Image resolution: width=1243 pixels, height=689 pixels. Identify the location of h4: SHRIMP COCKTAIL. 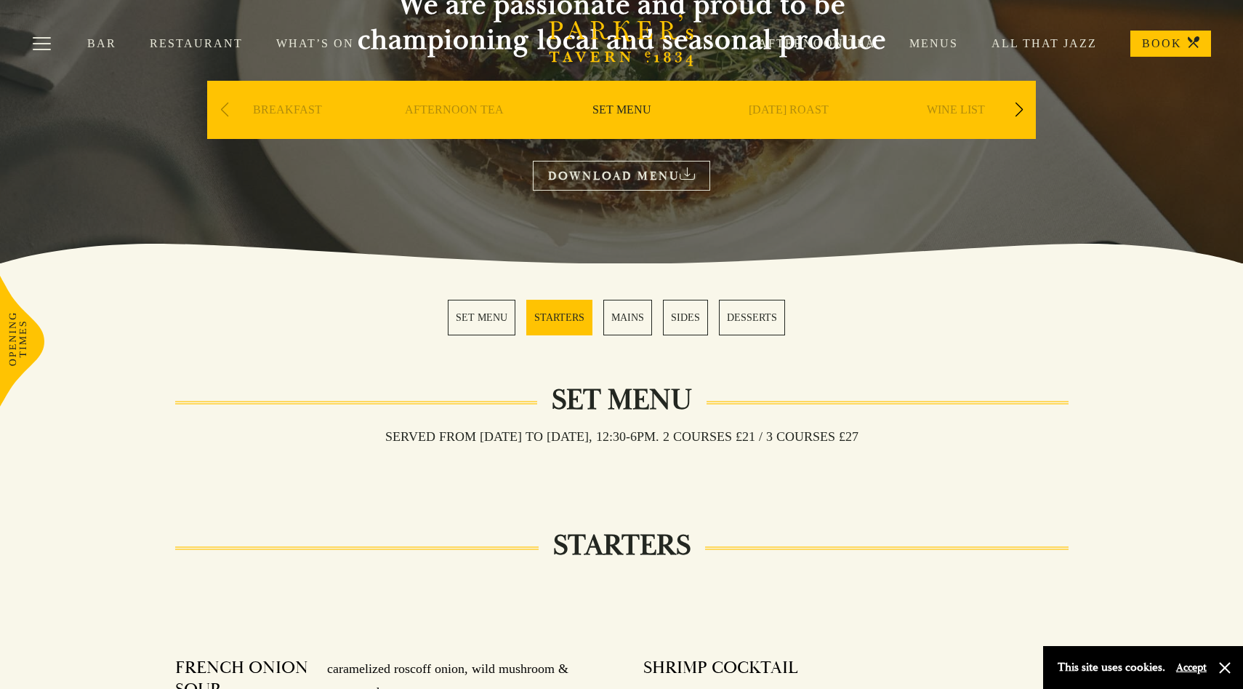
(721, 668).